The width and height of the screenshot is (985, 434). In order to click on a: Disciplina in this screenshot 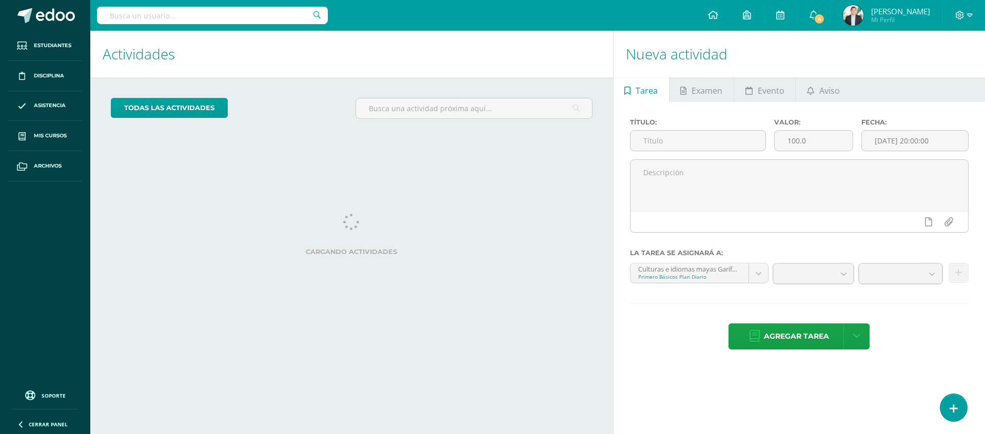, I will do `click(45, 76)`.